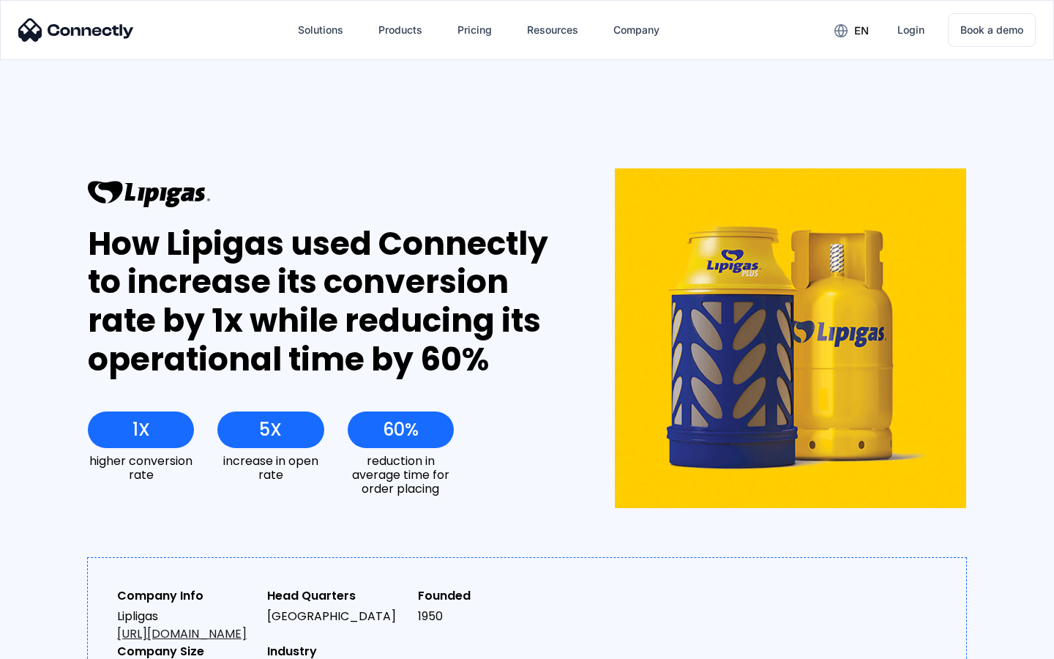 Image resolution: width=1054 pixels, height=659 pixels. What do you see at coordinates (400, 475) in the screenshot?
I see `div: reduction in average time for order placing` at bounding box center [400, 475].